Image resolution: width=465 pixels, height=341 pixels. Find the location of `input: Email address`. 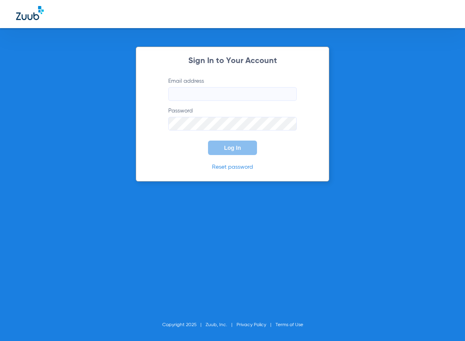

input: Email address is located at coordinates (233, 94).